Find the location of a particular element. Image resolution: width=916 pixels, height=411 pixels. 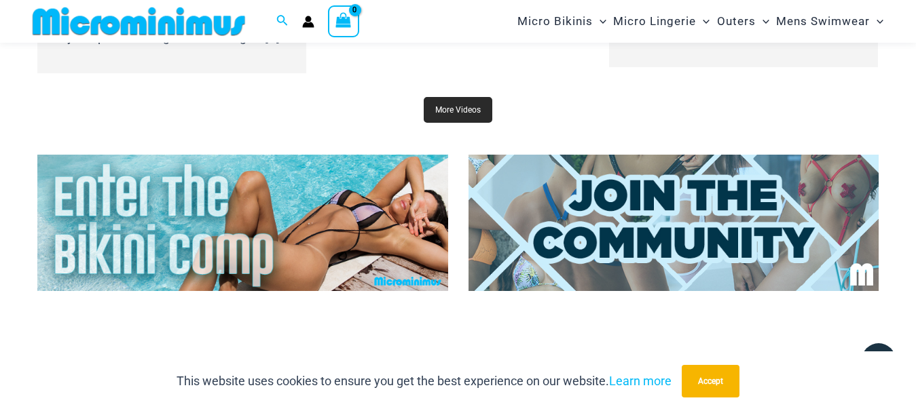

a: More Videos is located at coordinates (458, 110).